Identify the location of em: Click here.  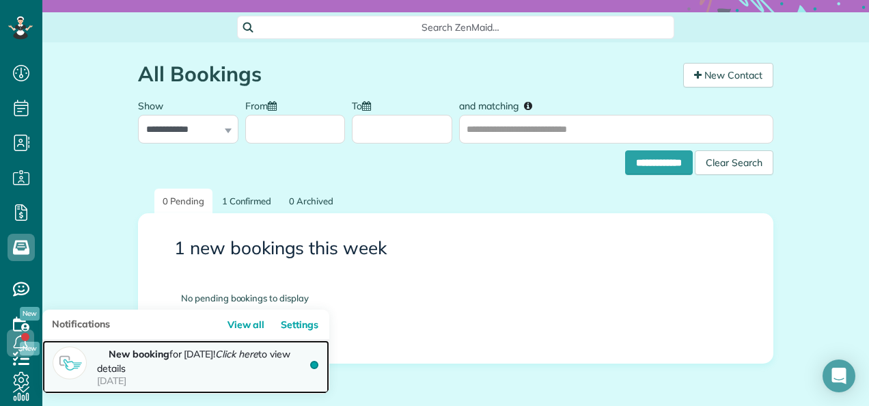
(236, 354).